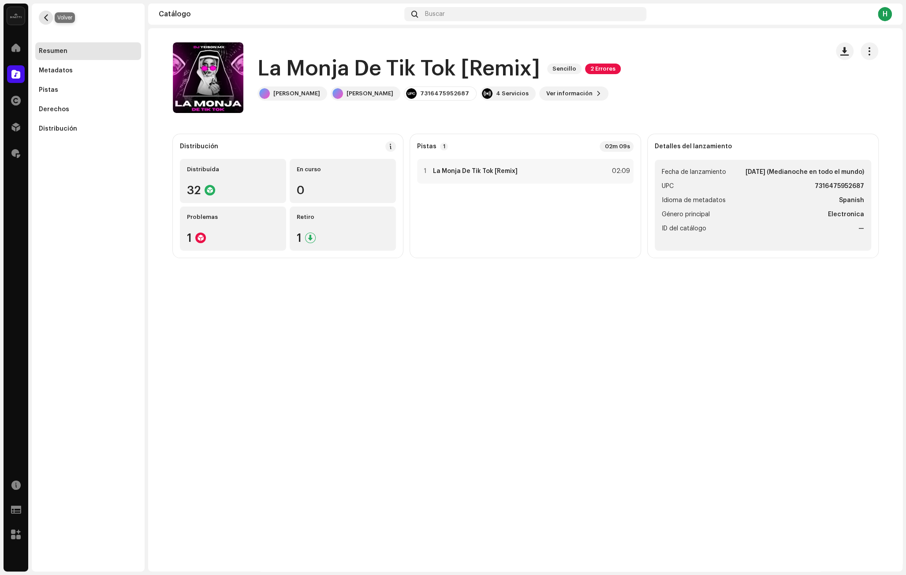  What do you see at coordinates (686, 214) in the screenshot?
I see `span: Género principal` at bounding box center [686, 214].